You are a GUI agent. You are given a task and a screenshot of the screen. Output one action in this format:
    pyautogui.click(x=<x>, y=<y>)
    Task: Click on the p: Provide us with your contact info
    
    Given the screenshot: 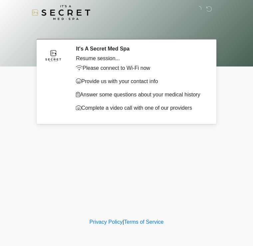 What is the action you would take?
    pyautogui.click(x=140, y=81)
    